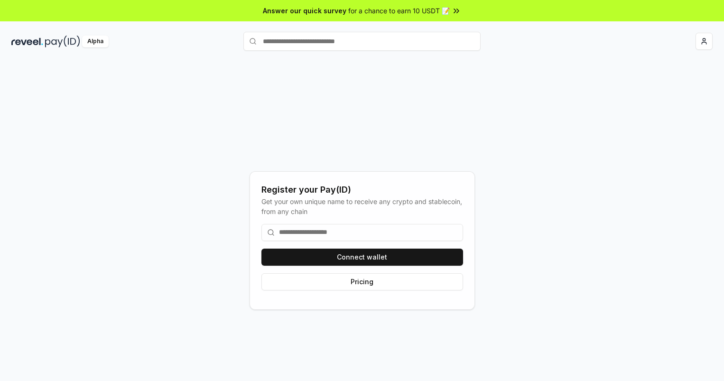  What do you see at coordinates (362, 257) in the screenshot?
I see `button: Connect wallet` at bounding box center [362, 257].